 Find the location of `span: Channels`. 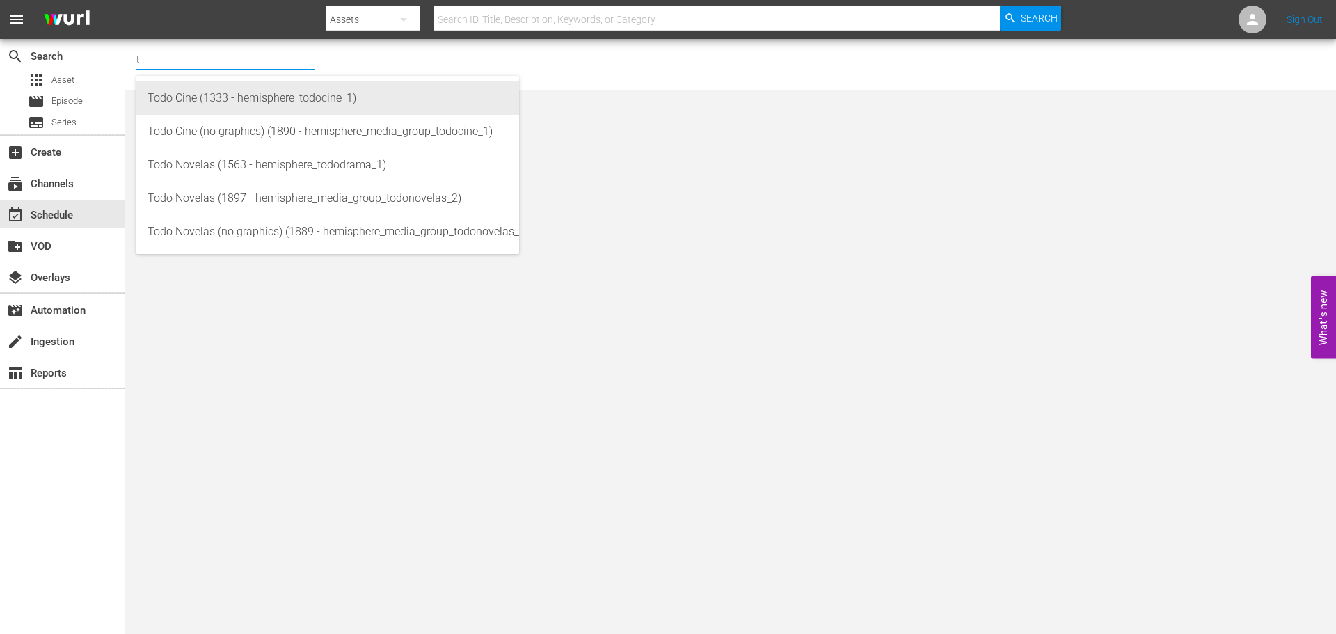

span: Channels is located at coordinates (15, 184).